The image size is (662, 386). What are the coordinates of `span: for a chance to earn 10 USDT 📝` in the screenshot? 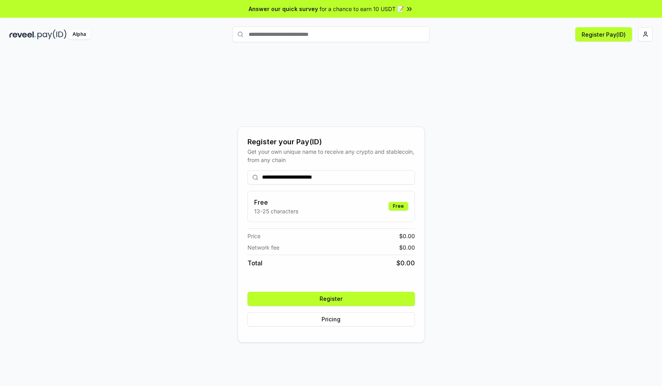 It's located at (362, 9).